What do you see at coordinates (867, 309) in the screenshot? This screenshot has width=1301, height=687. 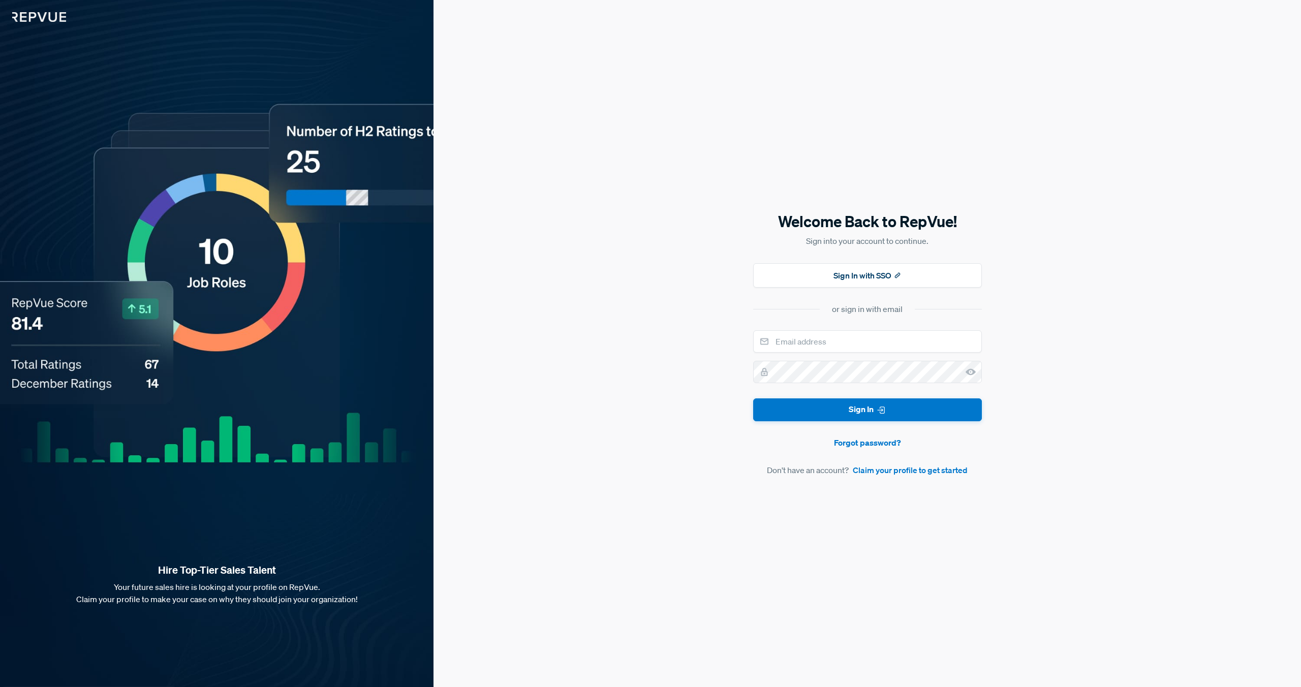 I see `div: or sign in with email` at bounding box center [867, 309].